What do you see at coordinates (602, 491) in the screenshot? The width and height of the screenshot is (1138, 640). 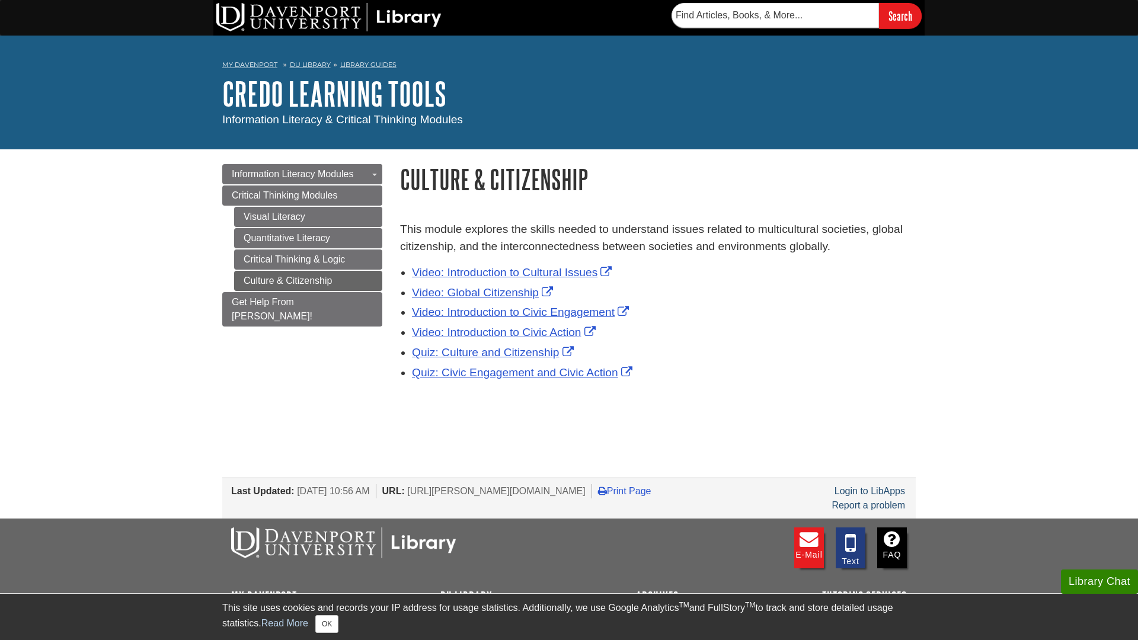 I see `i: Print Page` at bounding box center [602, 491].